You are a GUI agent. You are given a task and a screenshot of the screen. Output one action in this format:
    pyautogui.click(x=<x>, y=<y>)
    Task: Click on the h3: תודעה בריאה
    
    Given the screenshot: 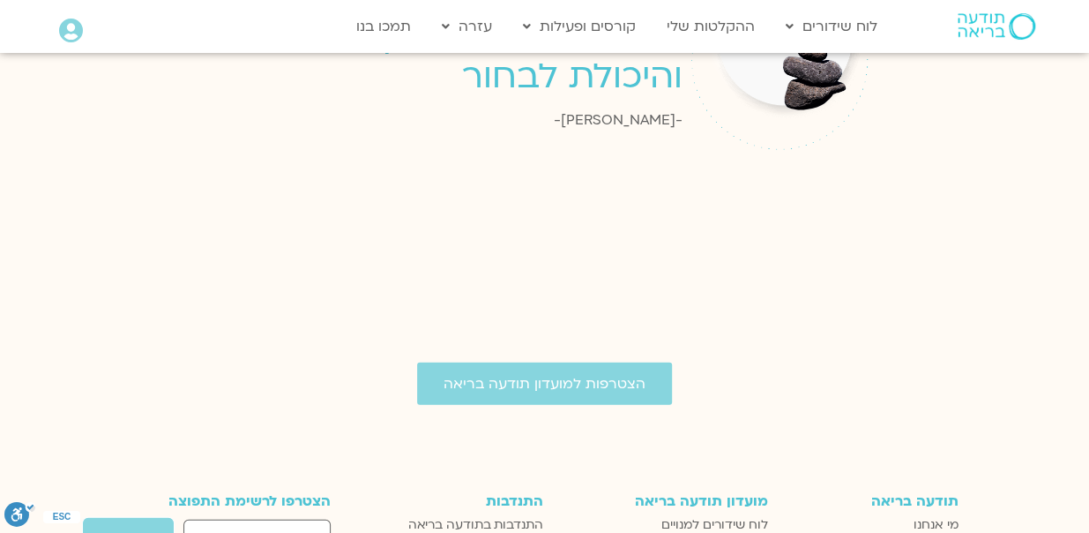 What is the action you would take?
    pyautogui.click(x=872, y=501)
    